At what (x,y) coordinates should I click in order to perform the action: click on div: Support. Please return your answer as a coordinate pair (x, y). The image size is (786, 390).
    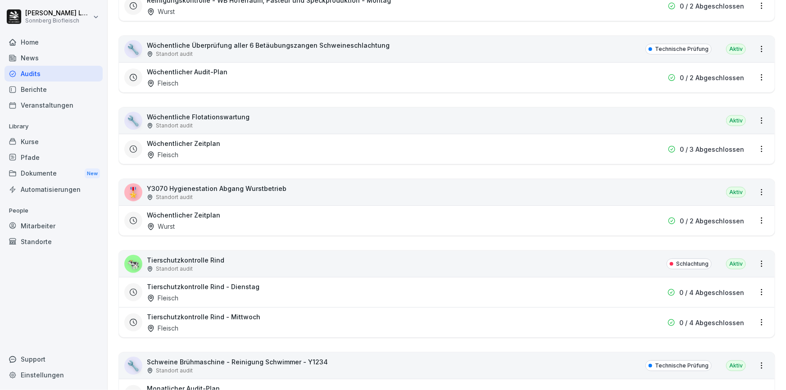
    Looking at the image, I should click on (54, 359).